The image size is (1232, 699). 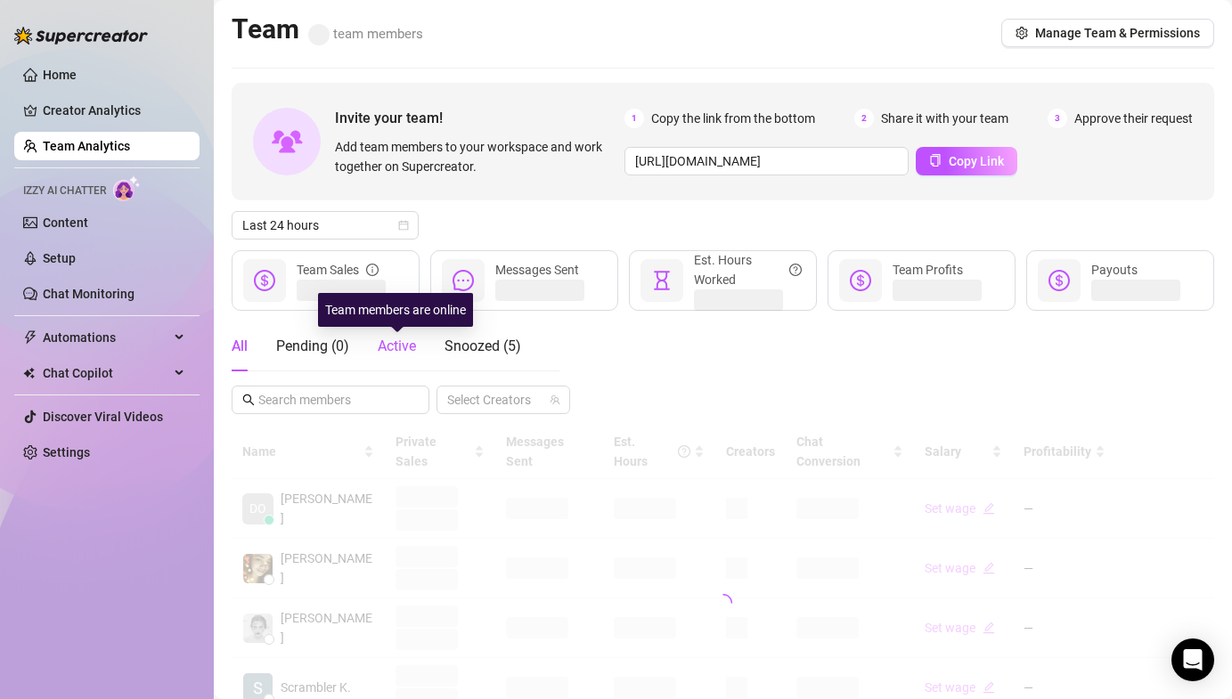 What do you see at coordinates (106, 373) in the screenshot?
I see `span: Chat Copilot` at bounding box center [106, 373].